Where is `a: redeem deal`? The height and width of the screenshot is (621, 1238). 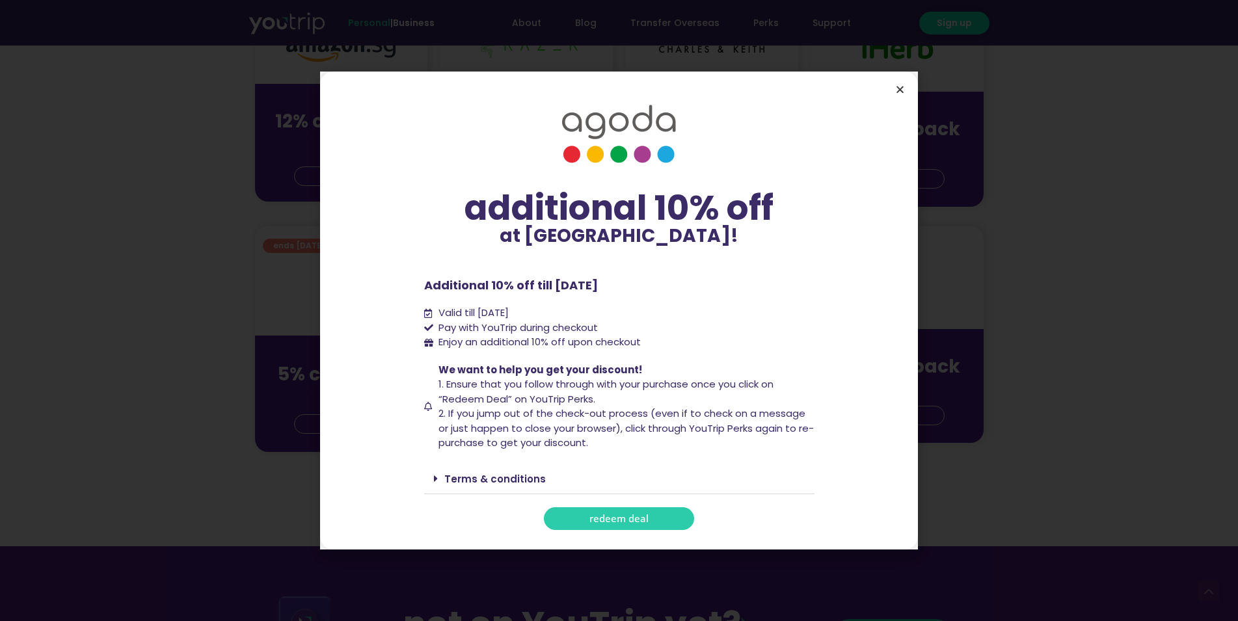 a: redeem deal is located at coordinates (619, 519).